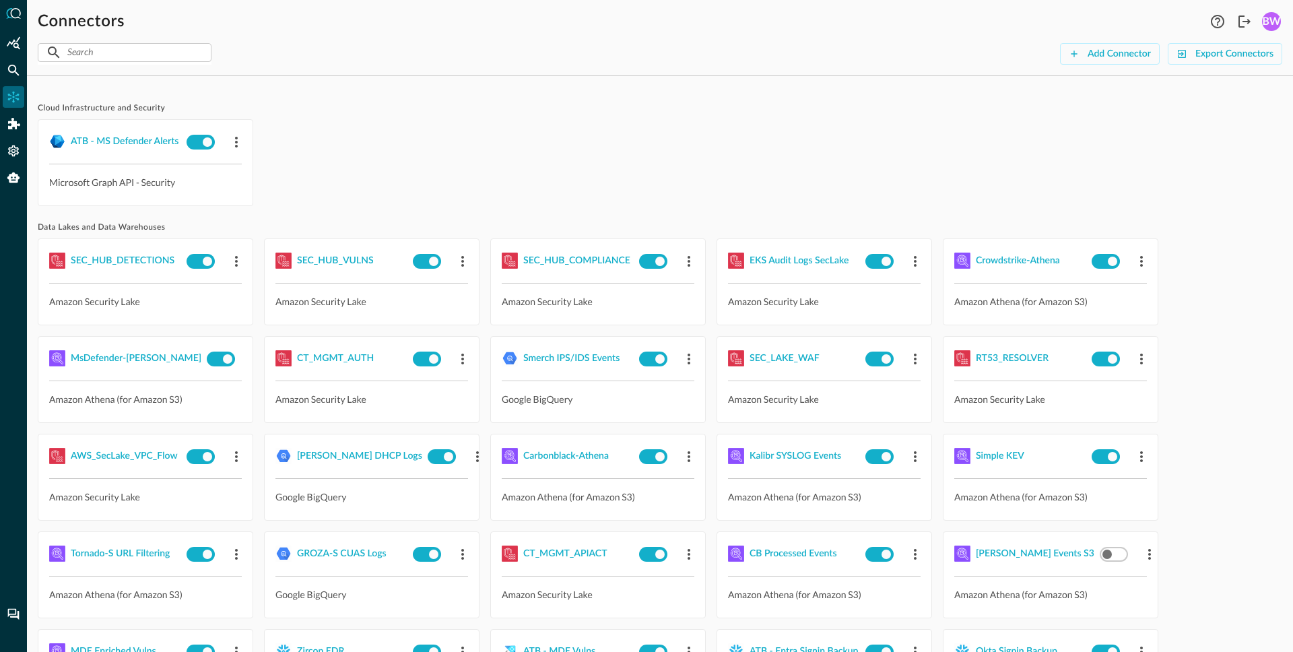  What do you see at coordinates (125, 141) in the screenshot?
I see `button: ATB - MS Defender Alerts` at bounding box center [125, 141].